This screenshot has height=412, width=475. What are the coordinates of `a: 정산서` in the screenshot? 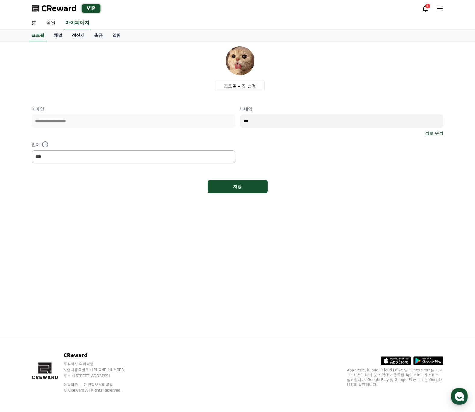 It's located at (79, 36).